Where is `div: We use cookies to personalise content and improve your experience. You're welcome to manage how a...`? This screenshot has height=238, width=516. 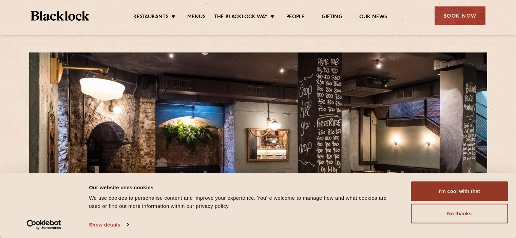 div: We use cookies to personalise content and improve your experience. You're welcome to manage how a... is located at coordinates (242, 203).